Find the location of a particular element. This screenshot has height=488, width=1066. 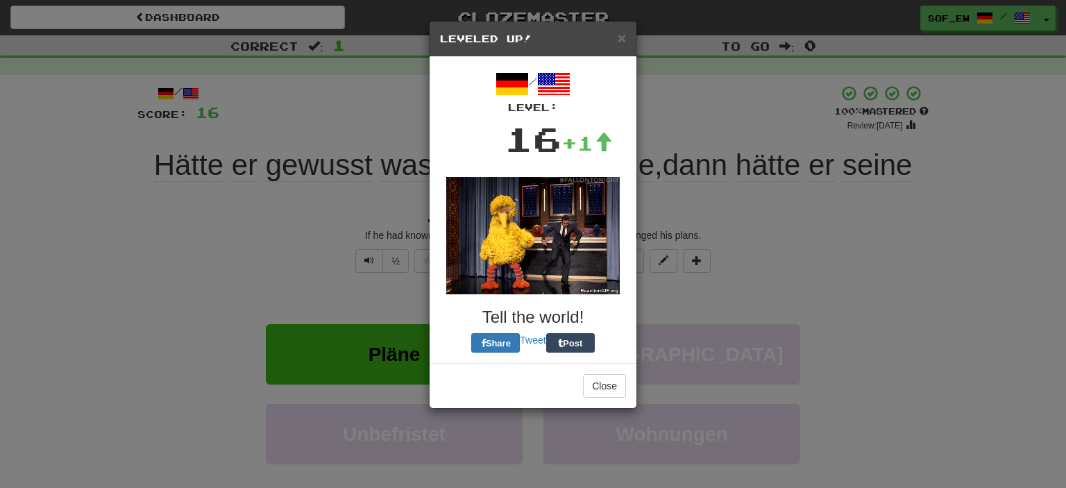

img: big-bird-dfe9672fae860091fcf6a06443af7cad9ede96569e196c6f5e6e39cc9ba8cdde.gif is located at coordinates (533, 235).